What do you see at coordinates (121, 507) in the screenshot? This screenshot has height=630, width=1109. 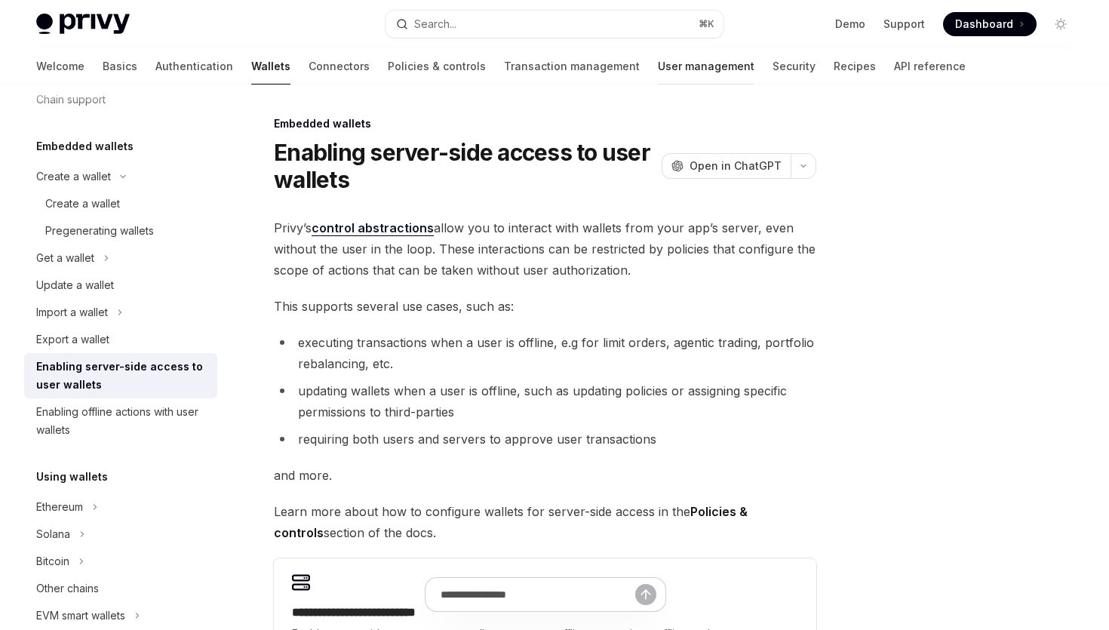 I see `button: Toggle Ethereum section` at bounding box center [121, 507].